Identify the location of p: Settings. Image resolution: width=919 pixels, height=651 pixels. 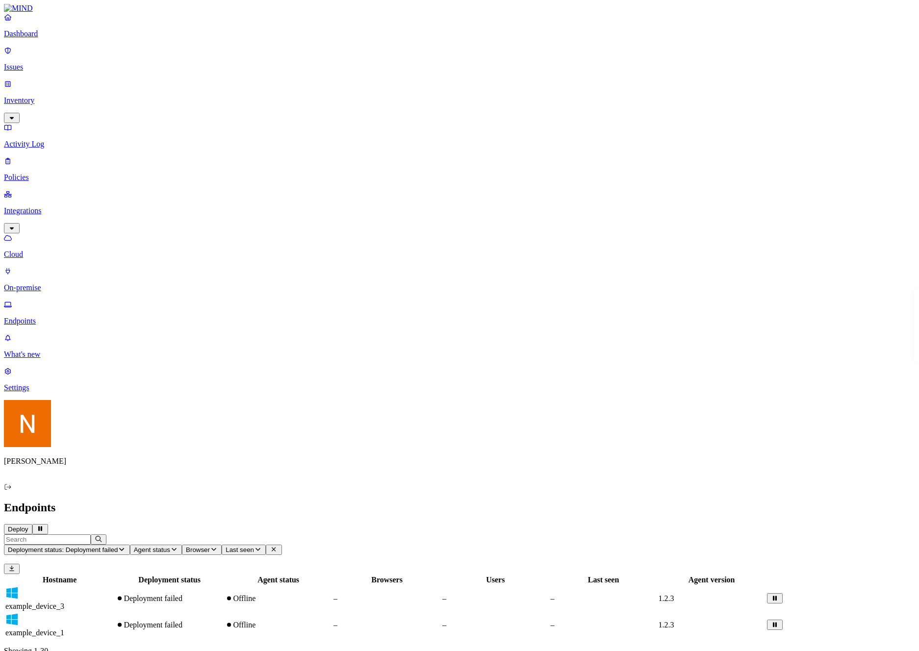
(459, 388).